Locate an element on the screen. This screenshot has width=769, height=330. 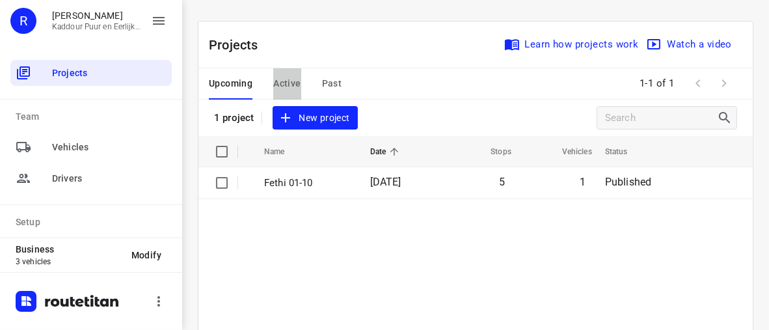
button: New project is located at coordinates (315, 118).